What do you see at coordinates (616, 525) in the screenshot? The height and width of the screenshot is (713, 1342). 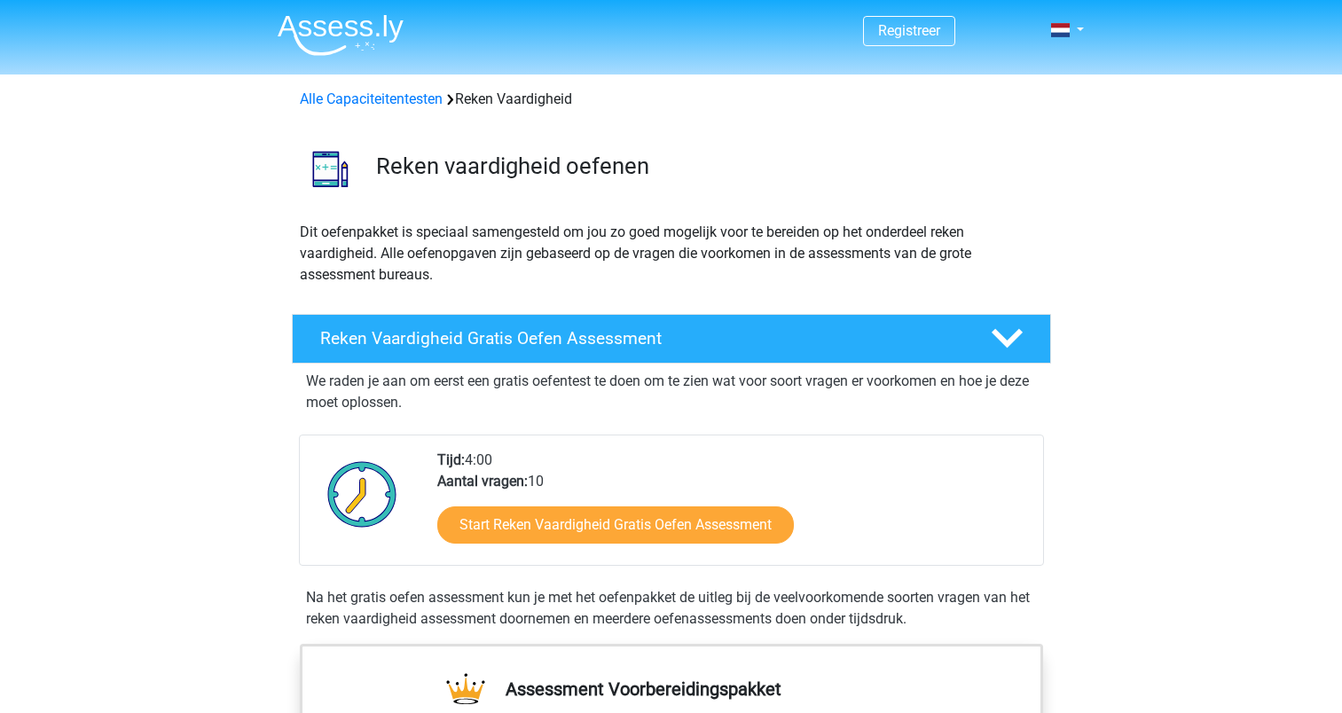 I see `a: Start Reken Vaardigheid Gratis Oefen Assessment` at bounding box center [616, 525].